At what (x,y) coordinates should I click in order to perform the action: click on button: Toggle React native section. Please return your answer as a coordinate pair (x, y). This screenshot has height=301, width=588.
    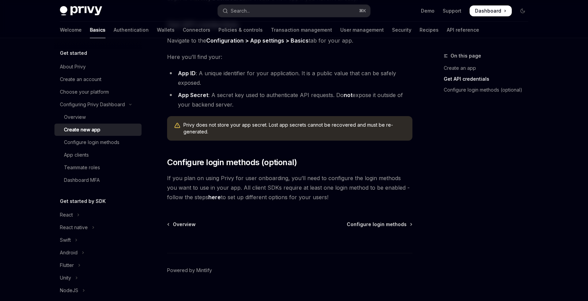
    Looking at the image, I should click on (98, 227).